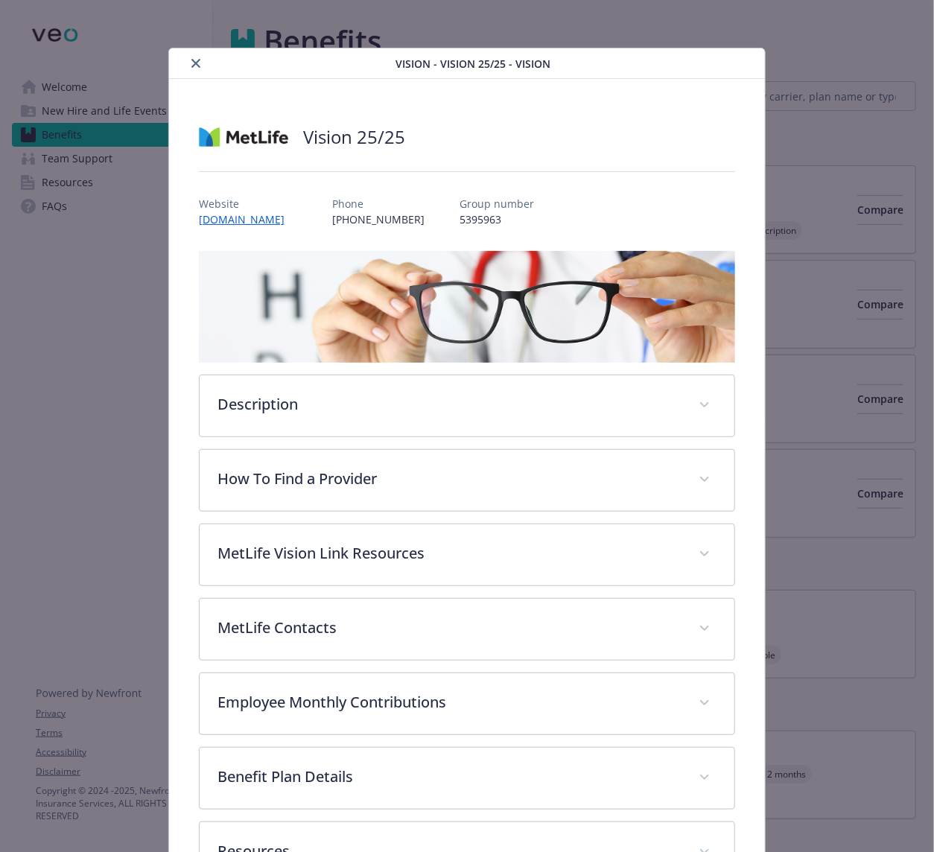 This screenshot has height=852, width=934. Describe the element at coordinates (378, 203) in the screenshot. I see `p: Phone` at that location.